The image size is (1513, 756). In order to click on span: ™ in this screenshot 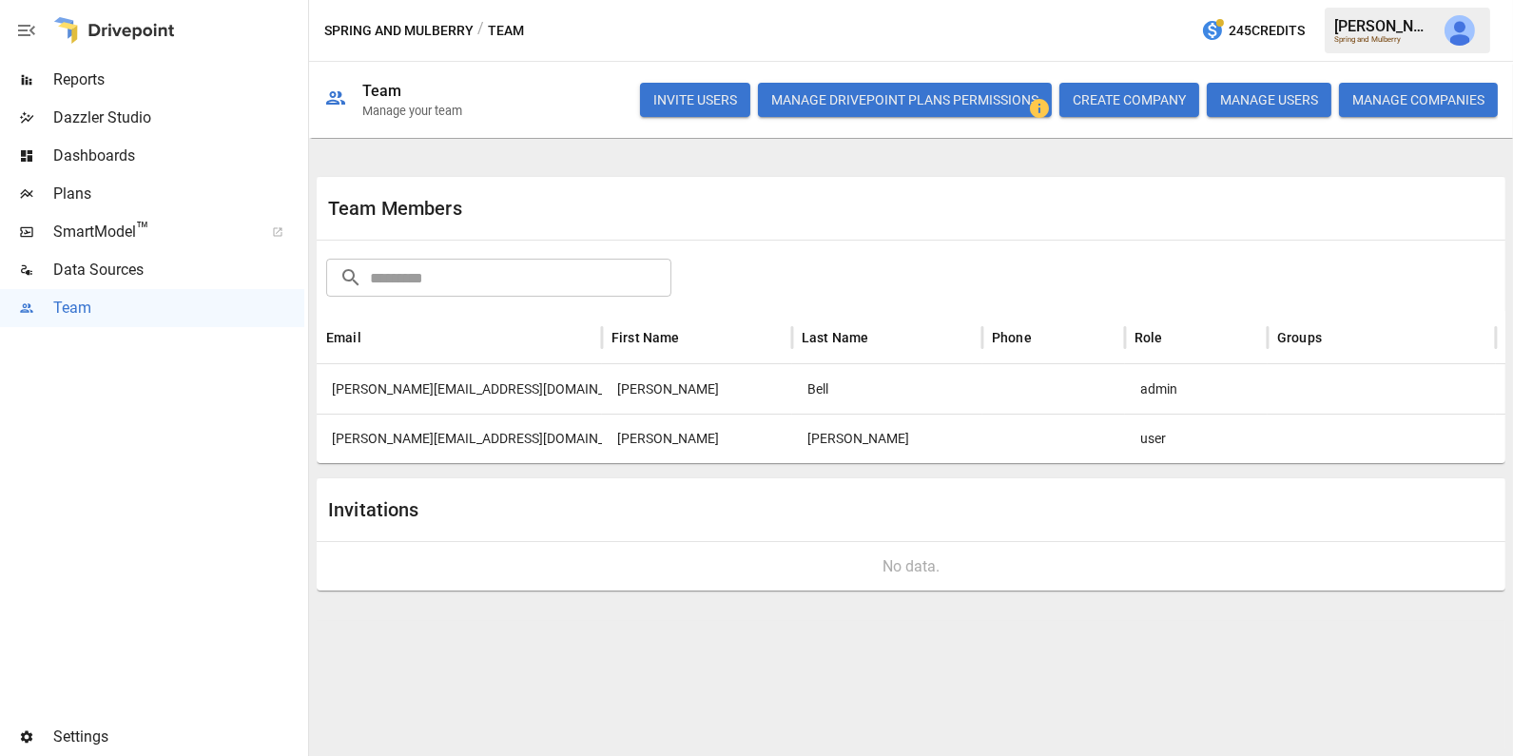, I will do `click(143, 229)`.